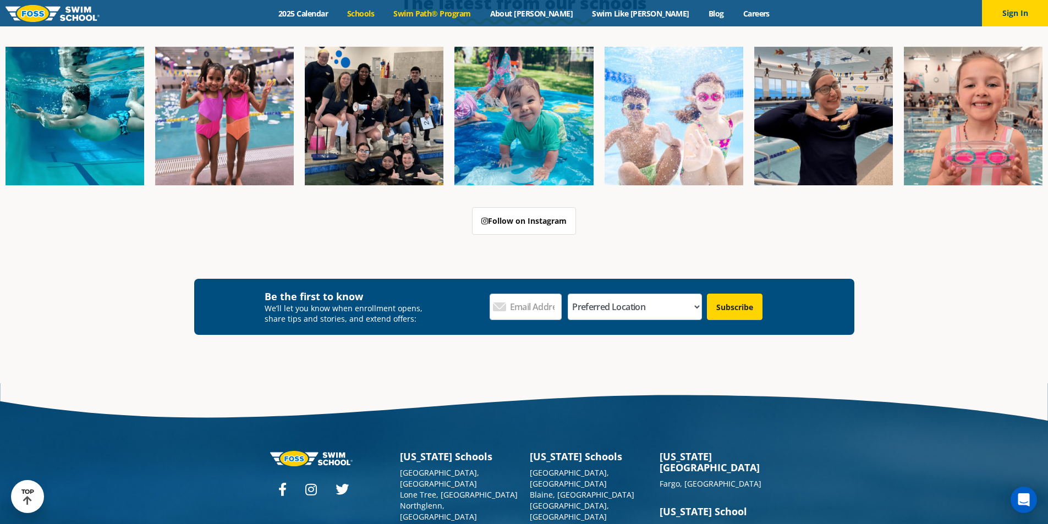 Image resolution: width=1048 pixels, height=524 pixels. What do you see at coordinates (432, 13) in the screenshot?
I see `a: Swim Path® Program` at bounding box center [432, 13].